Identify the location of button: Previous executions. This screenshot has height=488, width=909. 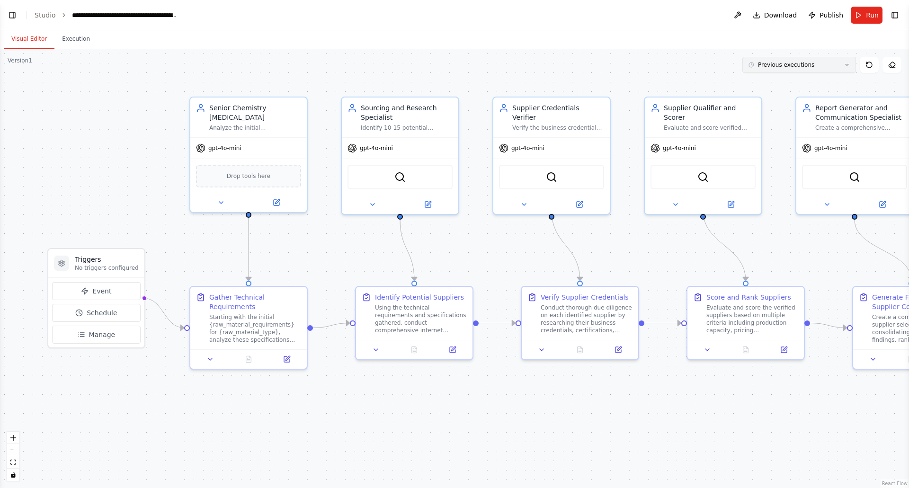
(799, 65).